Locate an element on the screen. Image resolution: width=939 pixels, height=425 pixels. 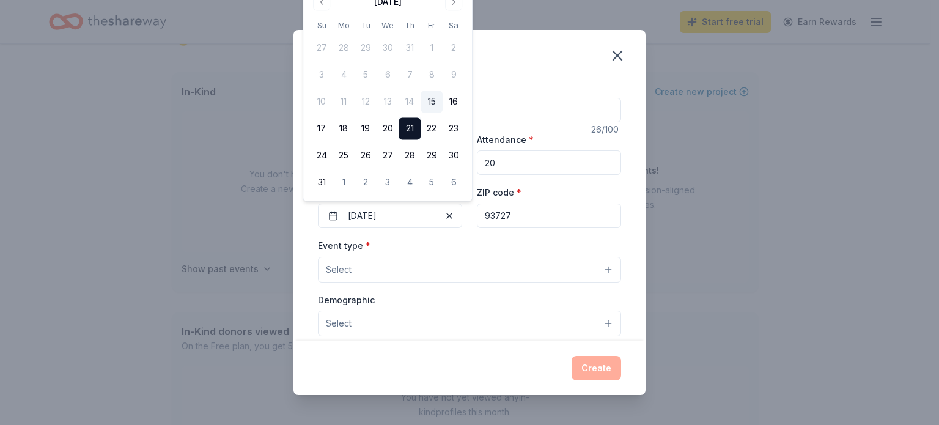
th: Wednesday is located at coordinates (387, 25).